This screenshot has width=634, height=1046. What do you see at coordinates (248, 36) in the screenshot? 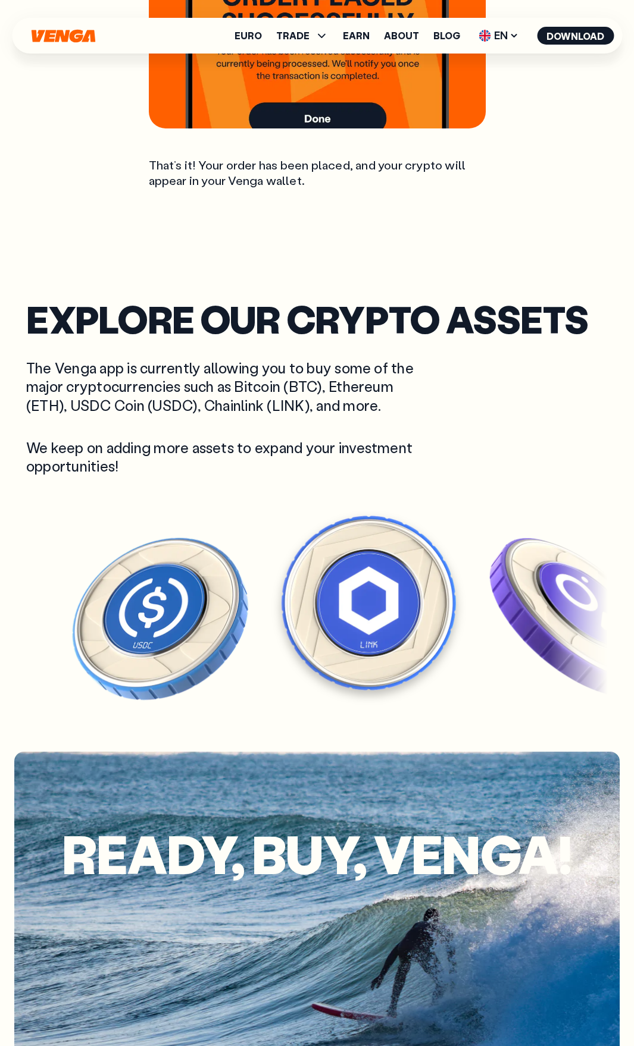
I see `a: Euro` at bounding box center [248, 36].